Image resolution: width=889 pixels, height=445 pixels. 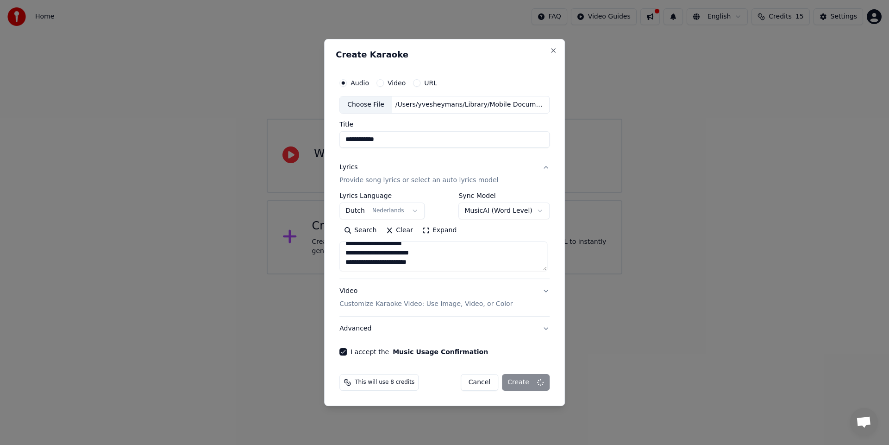 What do you see at coordinates (471, 105) in the screenshot?
I see `div: /Users/yvesheymans/Library/Mobile Documents/com~apple~CloudDocs/Gustaaf/Archief/Hier komt de tite...` at bounding box center [471, 105].